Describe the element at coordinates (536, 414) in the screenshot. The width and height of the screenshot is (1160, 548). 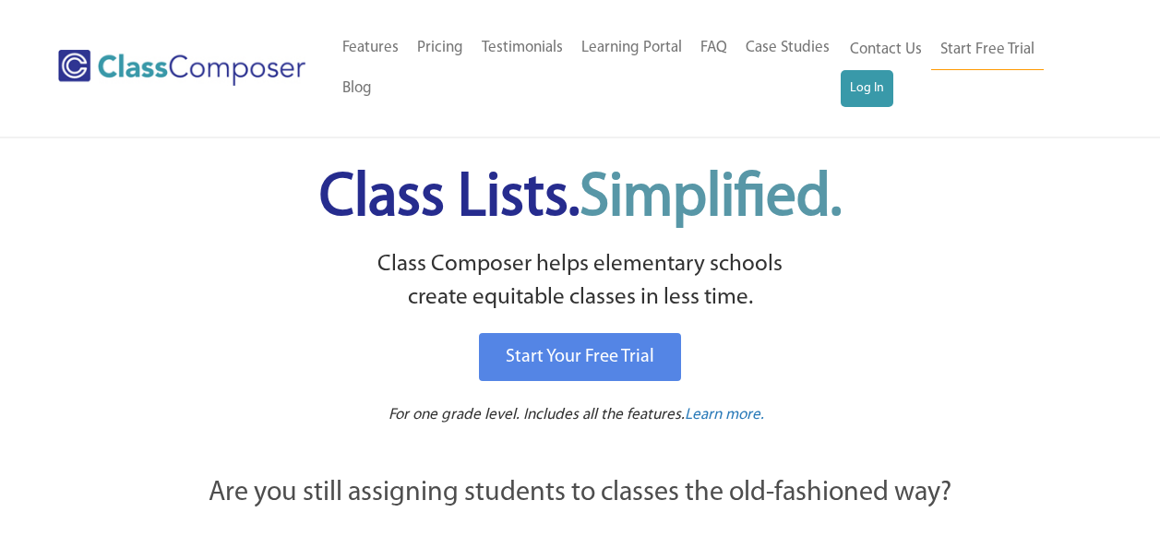
I see `span: For one grade level. Includes all the features.` at that location.